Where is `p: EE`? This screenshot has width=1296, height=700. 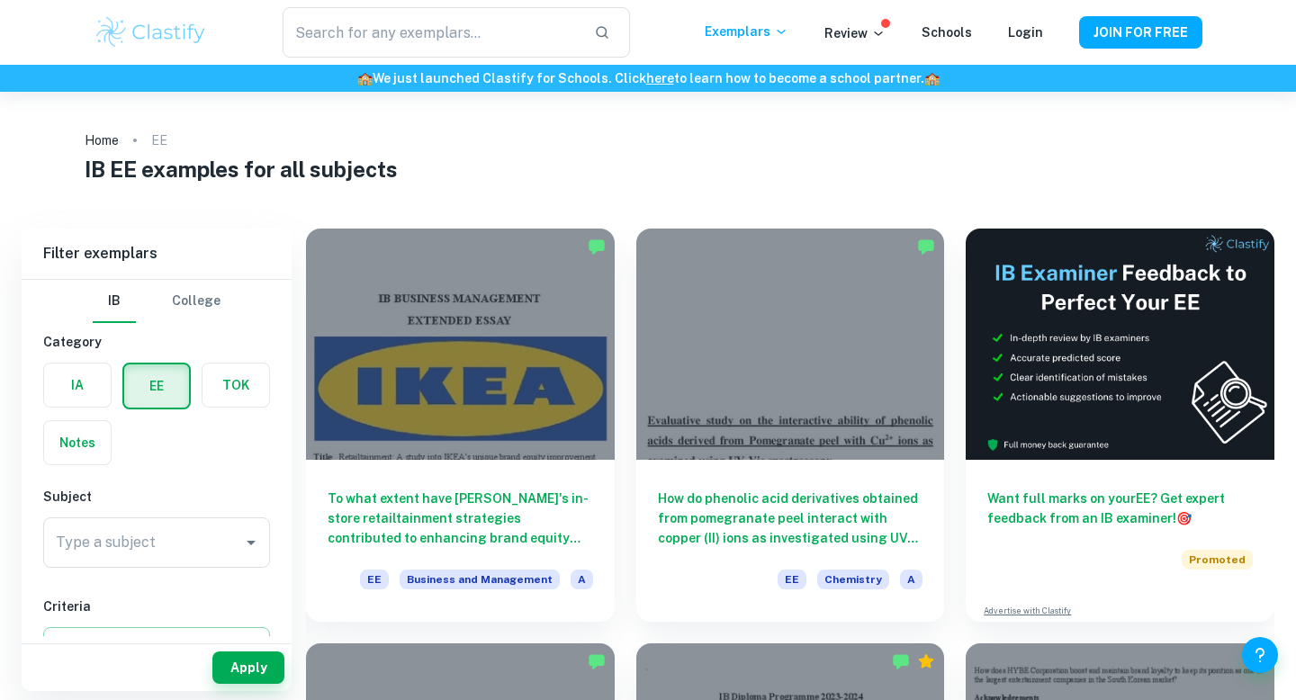
p: EE is located at coordinates (159, 140).